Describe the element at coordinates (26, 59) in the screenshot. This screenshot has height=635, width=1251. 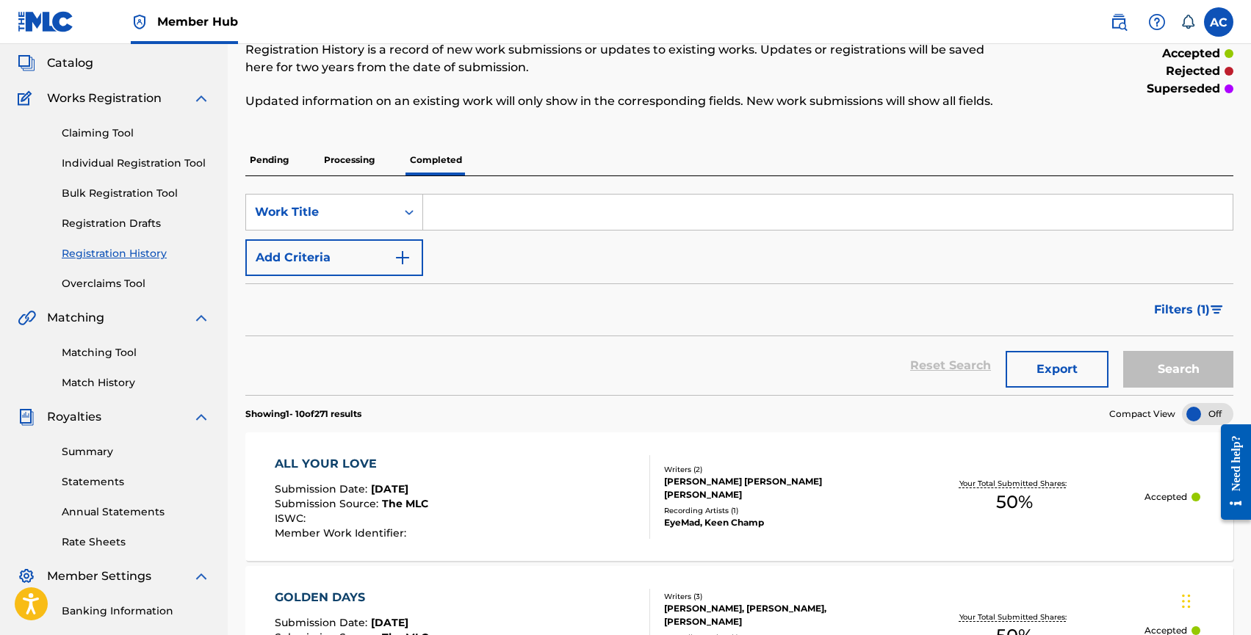
I see `div: Open Resource Center` at that location.